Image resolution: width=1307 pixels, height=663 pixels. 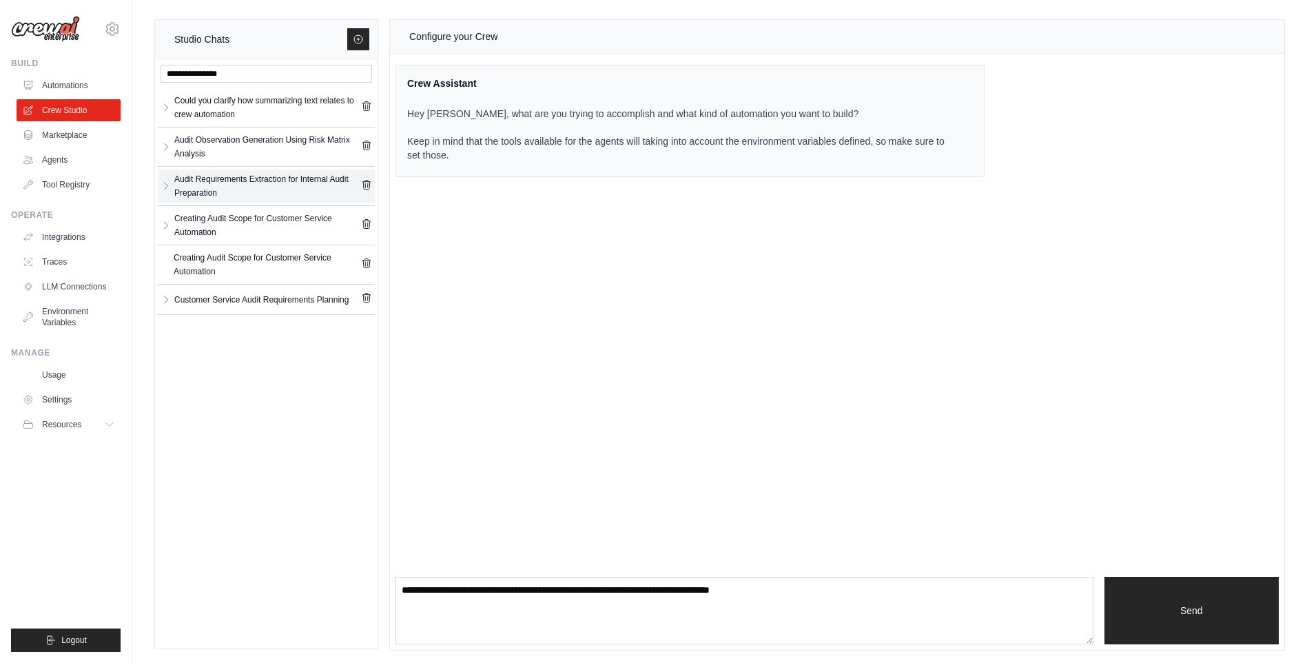 What do you see at coordinates (267, 147) in the screenshot?
I see `div: Audit Observation Generation Using Risk Matrix Analysis` at bounding box center [267, 147].